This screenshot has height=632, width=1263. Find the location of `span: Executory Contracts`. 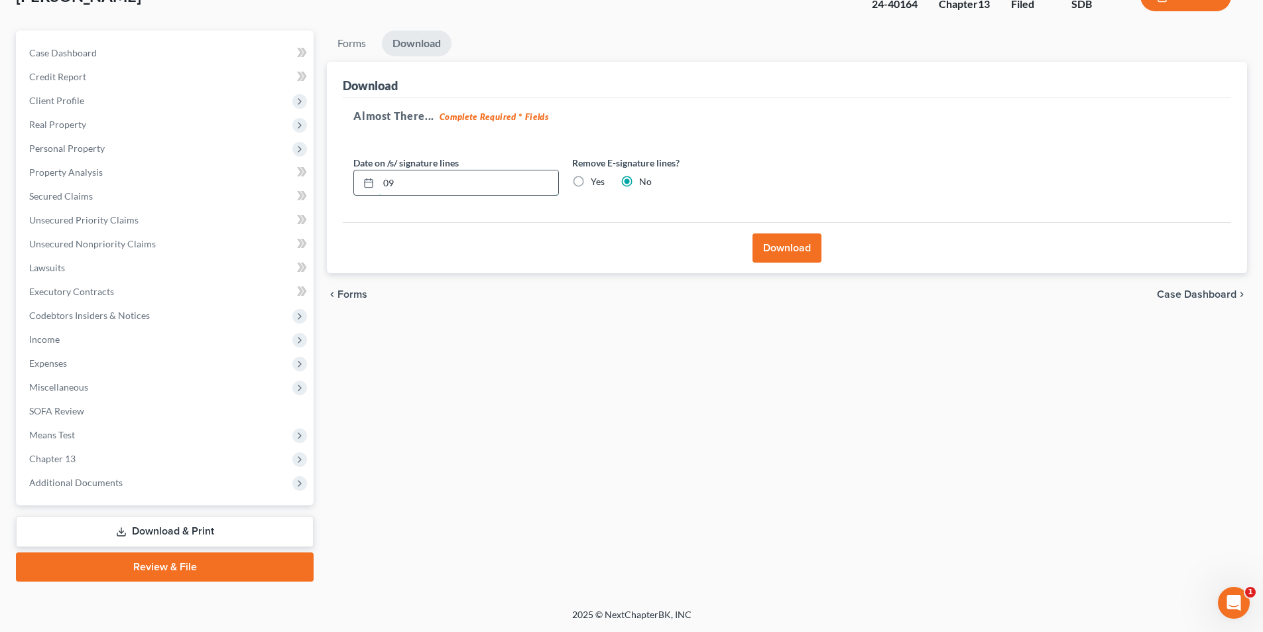

span: Executory Contracts is located at coordinates (72, 291).